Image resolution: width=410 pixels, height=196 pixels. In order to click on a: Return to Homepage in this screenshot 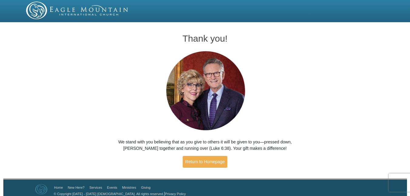, I will do `click(205, 161)`.